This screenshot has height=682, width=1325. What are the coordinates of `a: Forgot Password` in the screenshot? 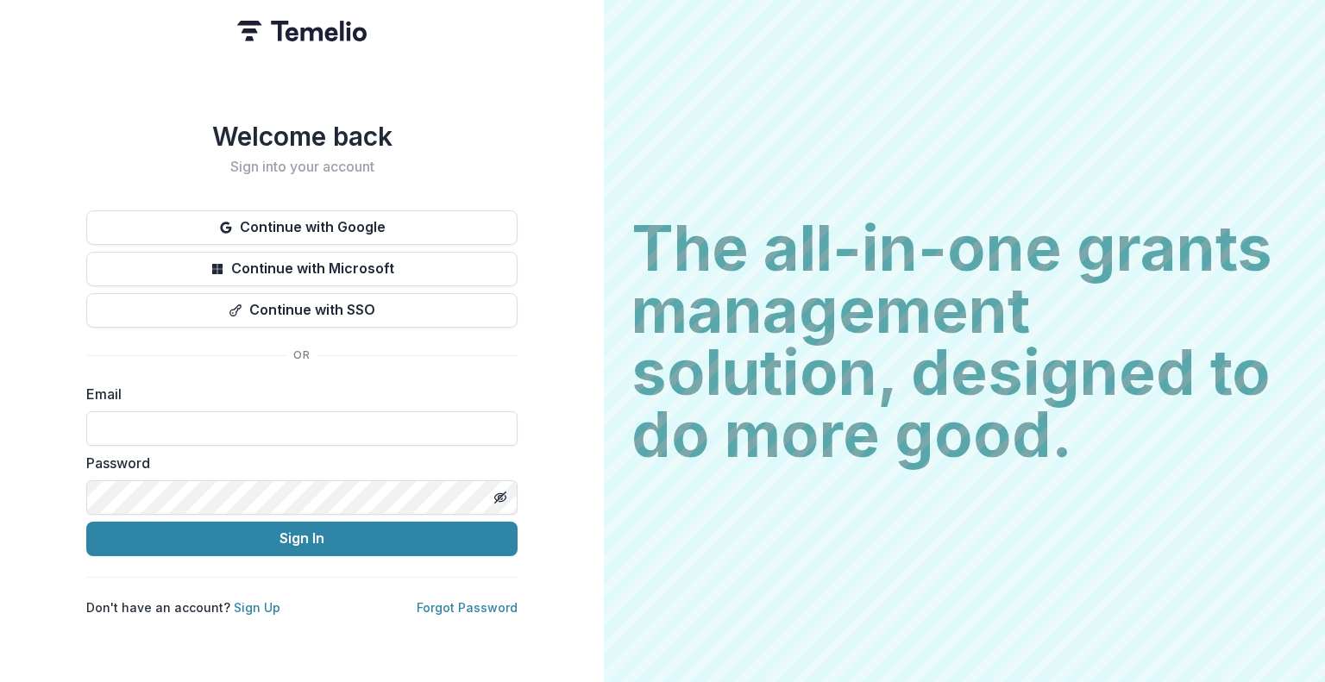 It's located at (467, 607).